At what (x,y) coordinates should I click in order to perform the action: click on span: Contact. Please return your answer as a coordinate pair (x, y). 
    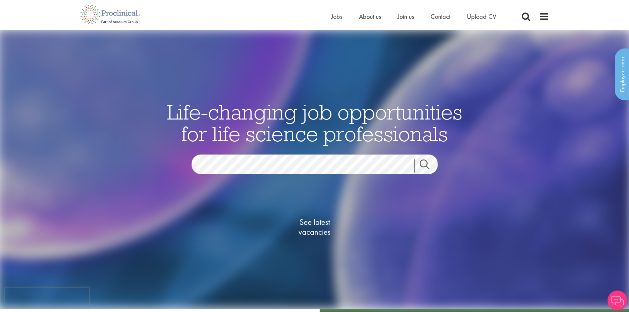
    Looking at the image, I should click on (440, 17).